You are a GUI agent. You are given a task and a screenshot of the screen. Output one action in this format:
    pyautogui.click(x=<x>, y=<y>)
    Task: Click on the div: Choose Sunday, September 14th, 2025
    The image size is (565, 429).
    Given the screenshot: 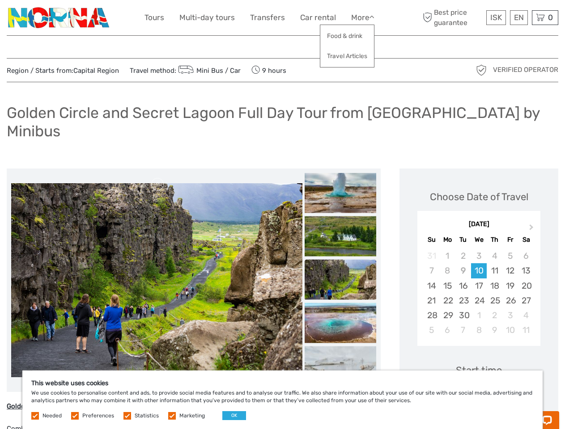 What is the action you would take?
    pyautogui.click(x=431, y=286)
    